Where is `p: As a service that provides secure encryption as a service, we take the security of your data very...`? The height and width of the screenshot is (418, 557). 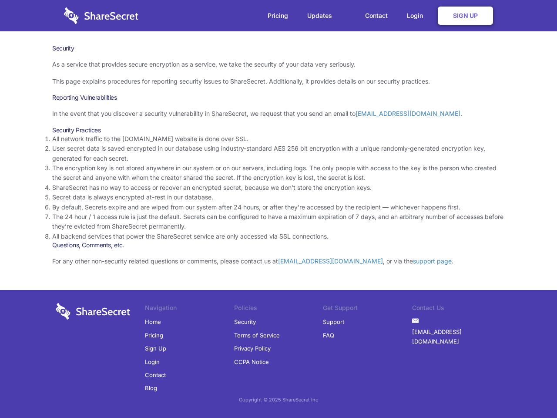 p: As a service that provides secure encryption as a service, we take the security of your data very... is located at coordinates (279, 64).